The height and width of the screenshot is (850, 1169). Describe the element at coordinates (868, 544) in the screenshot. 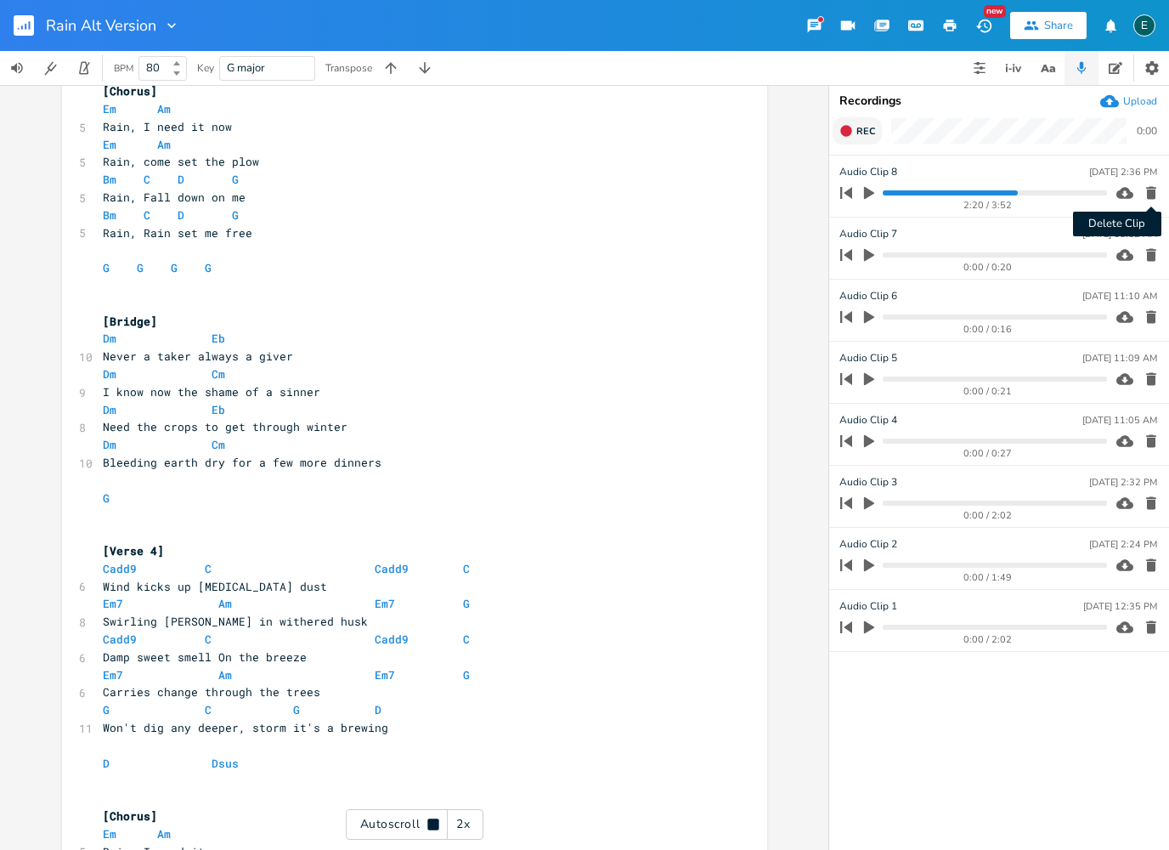

I see `span: Audio Clip 2` at that location.